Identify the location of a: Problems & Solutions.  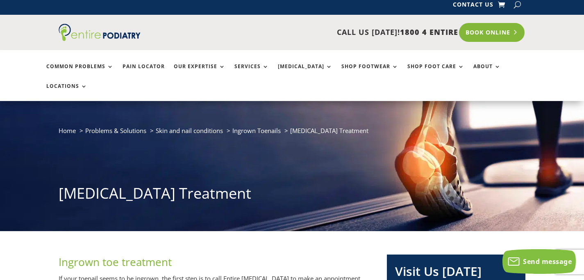
(116, 130).